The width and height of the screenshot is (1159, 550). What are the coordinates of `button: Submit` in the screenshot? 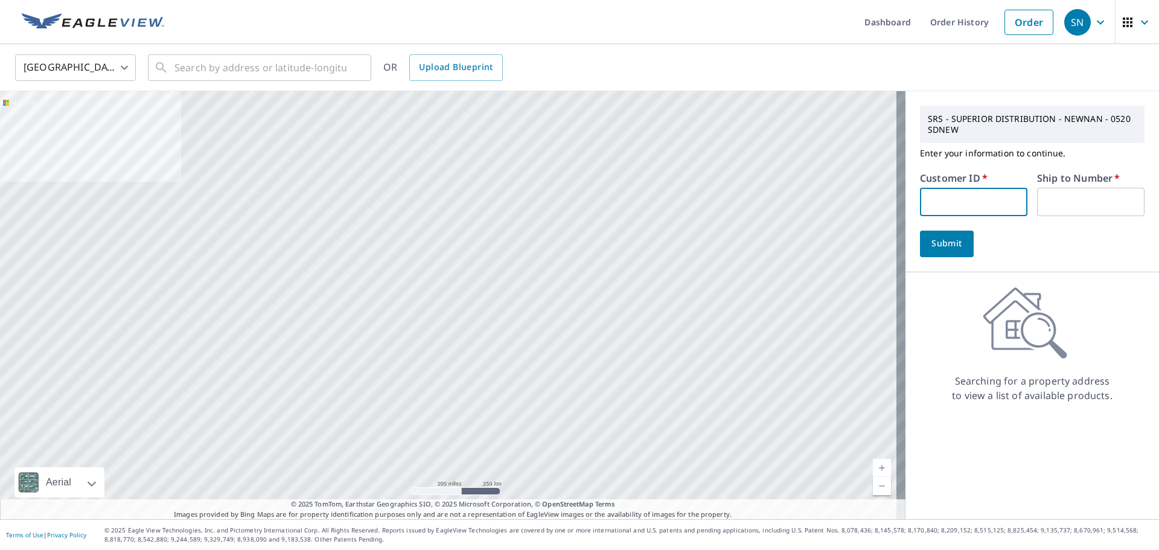 It's located at (947, 244).